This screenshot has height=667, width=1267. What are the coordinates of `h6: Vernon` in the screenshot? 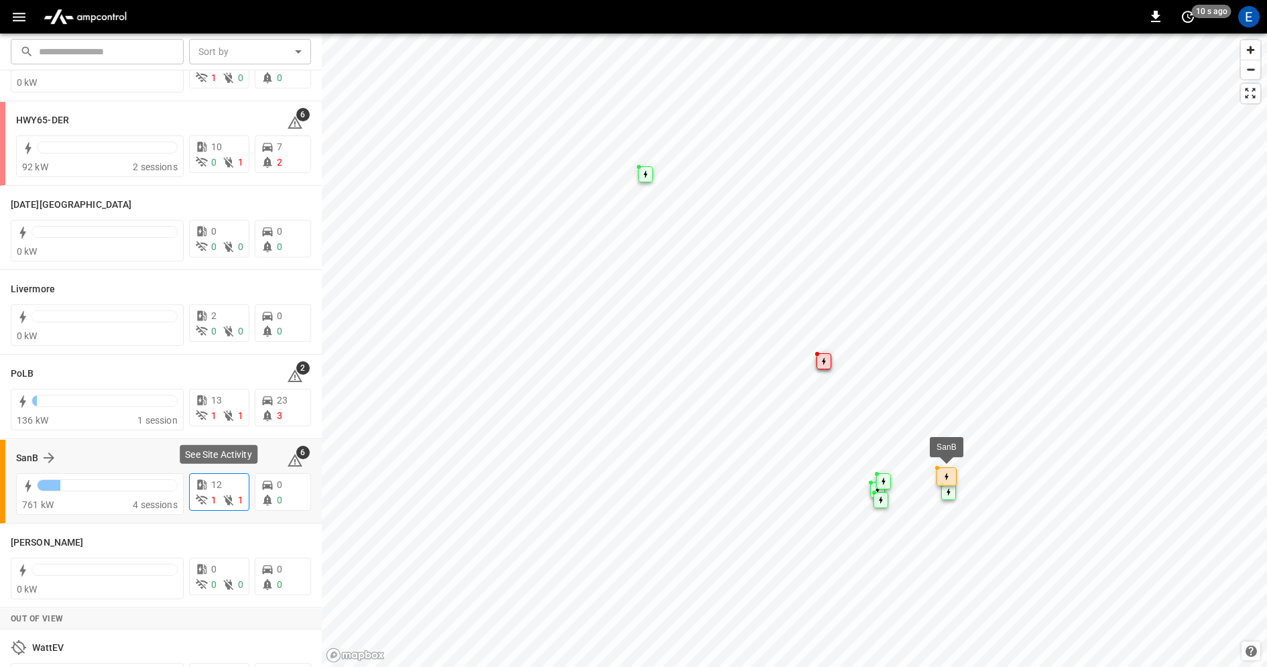 It's located at (47, 543).